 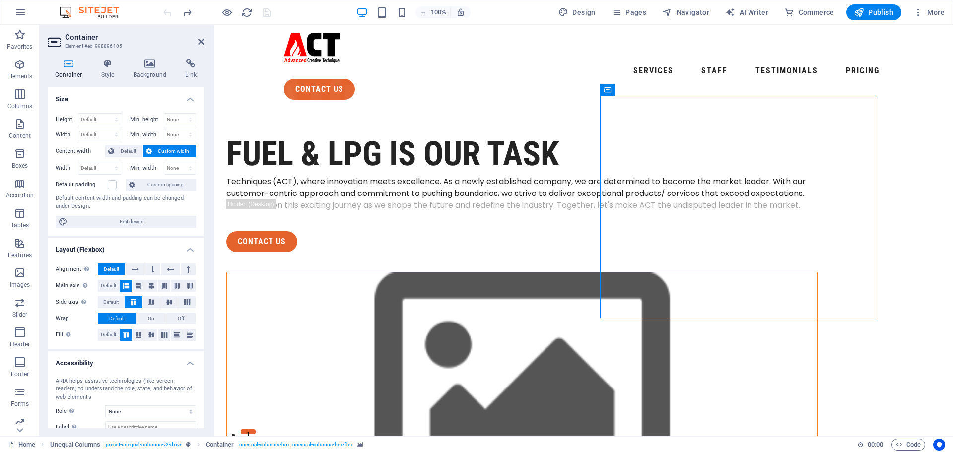 I want to click on h4: Background, so click(x=152, y=69).